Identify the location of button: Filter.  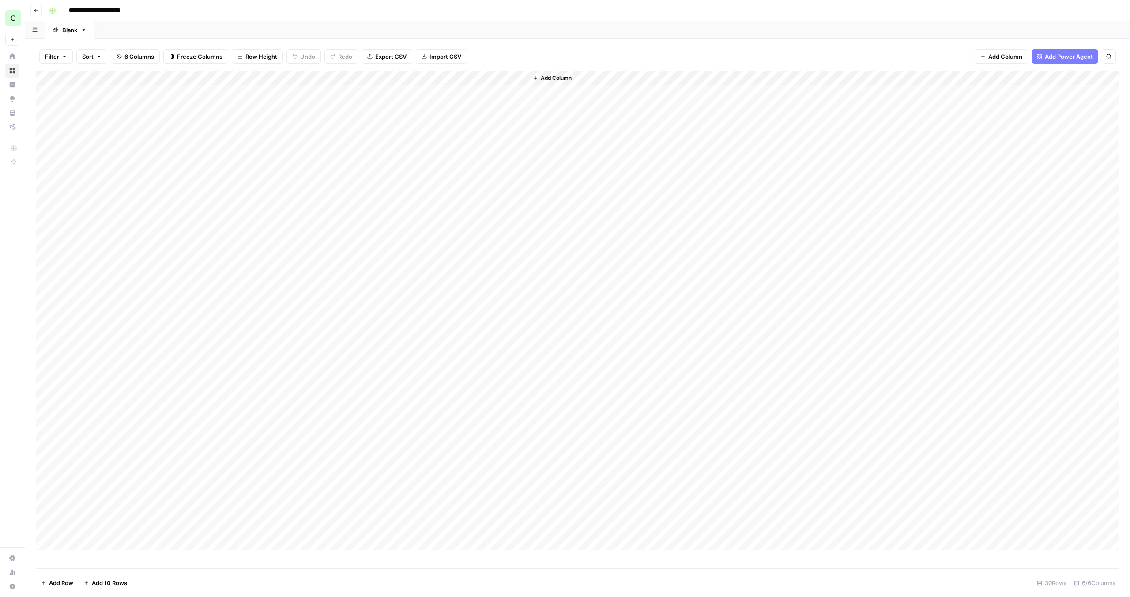
(56, 56).